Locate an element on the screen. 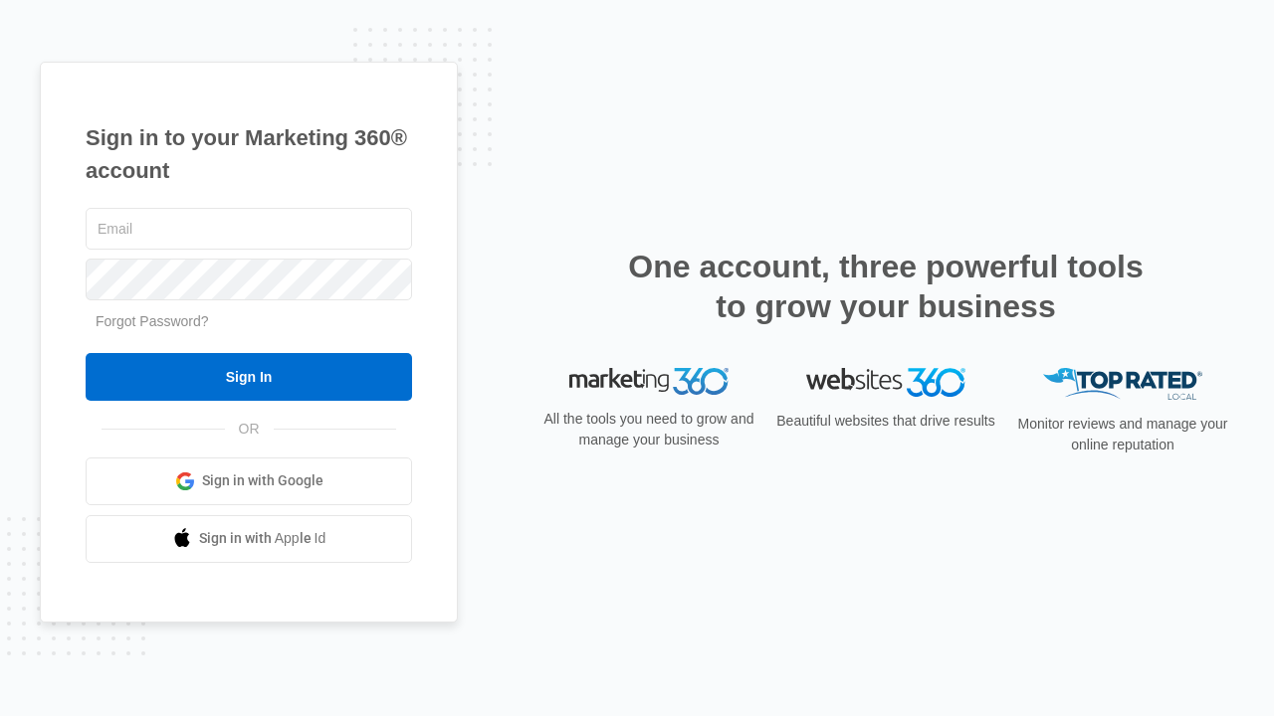  img: Top Rated Local is located at coordinates (1122, 384).